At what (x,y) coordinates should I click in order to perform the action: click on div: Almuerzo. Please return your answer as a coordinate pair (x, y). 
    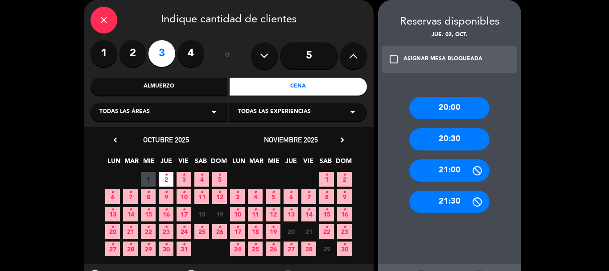
    Looking at the image, I should click on (159, 87).